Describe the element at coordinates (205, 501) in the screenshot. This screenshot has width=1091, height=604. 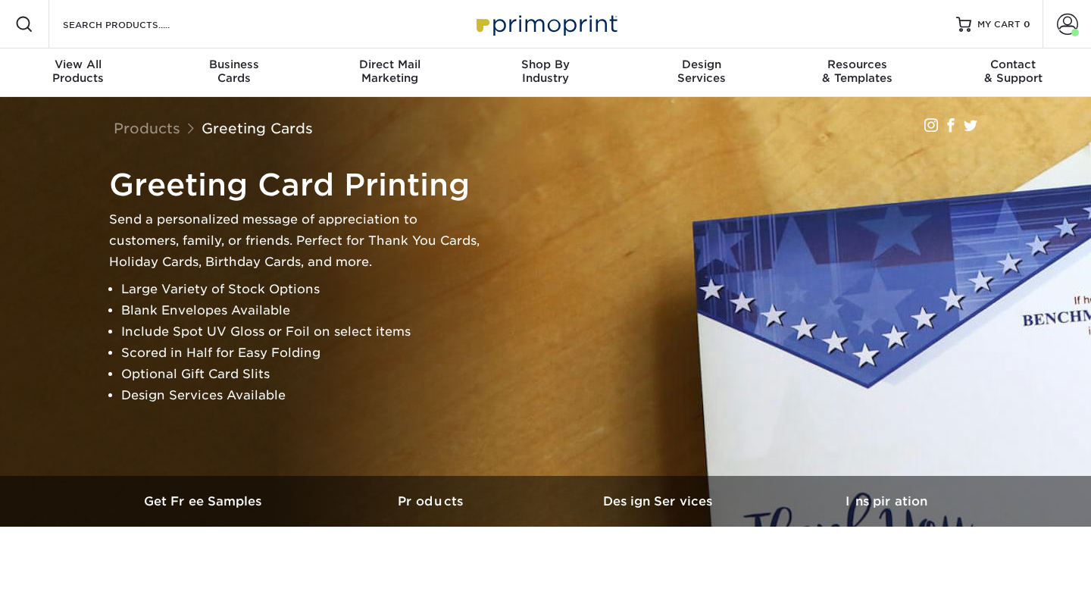
I see `a: Get Free Samples` at that location.